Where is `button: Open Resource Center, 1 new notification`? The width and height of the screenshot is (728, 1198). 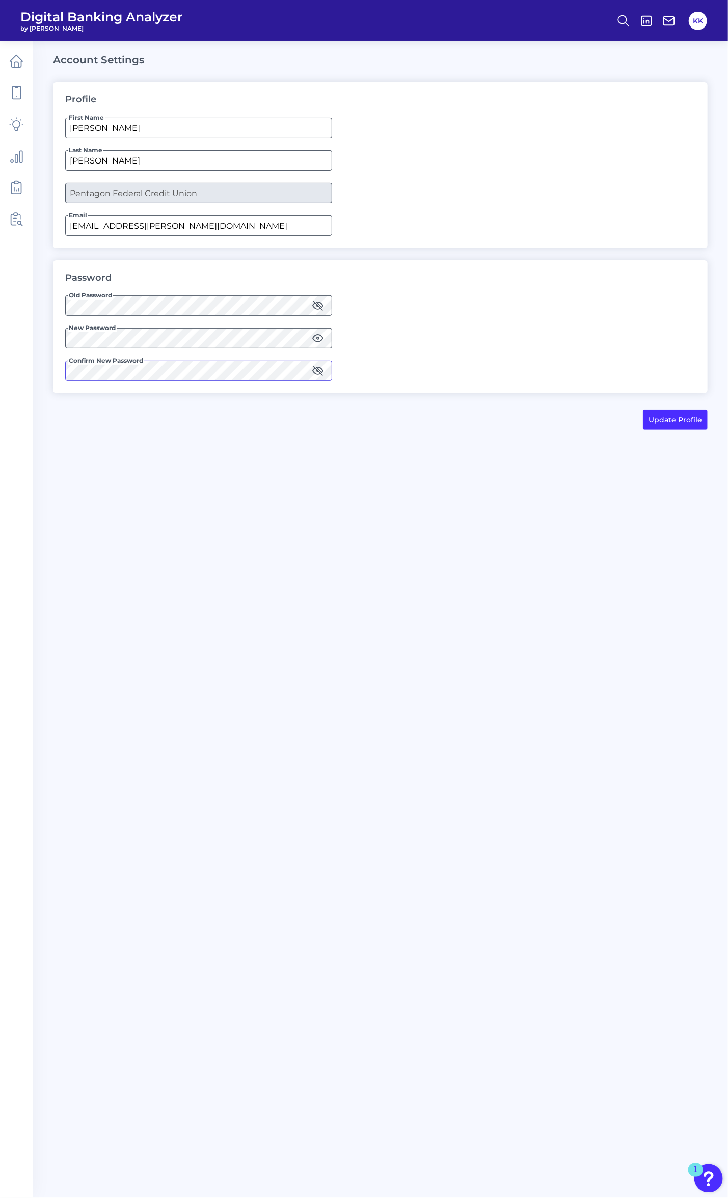
button: Open Resource Center, 1 new notification is located at coordinates (708, 1178).